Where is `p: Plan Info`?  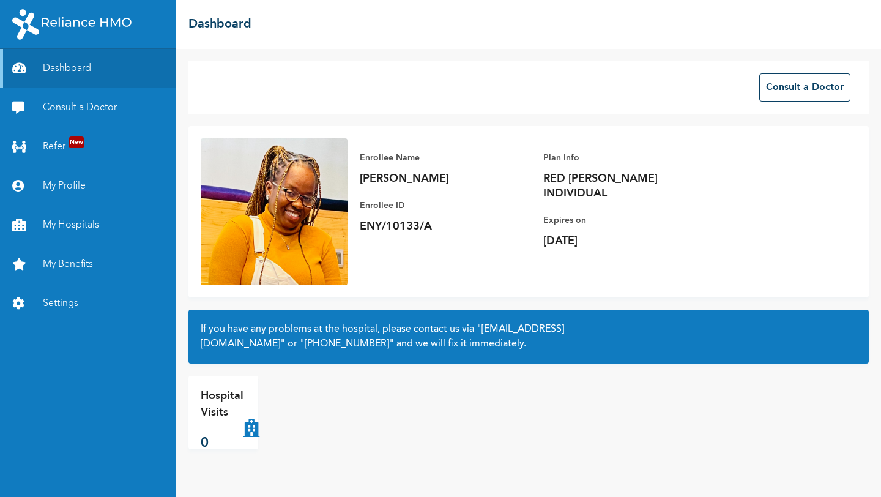
p: Plan Info is located at coordinates (629, 158).